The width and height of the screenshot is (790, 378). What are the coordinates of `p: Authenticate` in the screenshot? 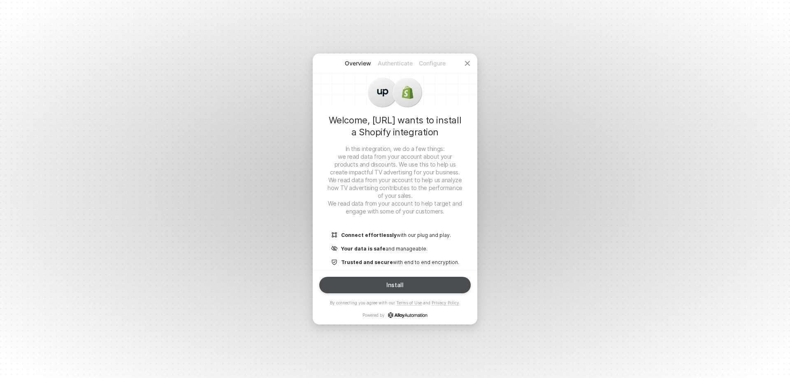 It's located at (395, 63).